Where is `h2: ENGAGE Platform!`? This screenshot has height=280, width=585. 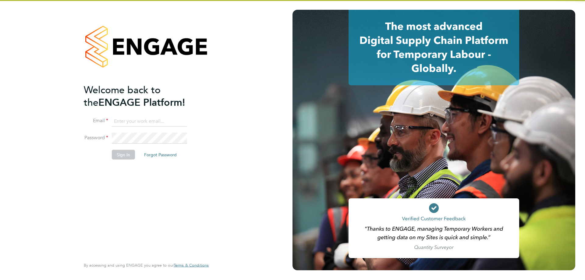 h2: ENGAGE Platform! is located at coordinates (143, 96).